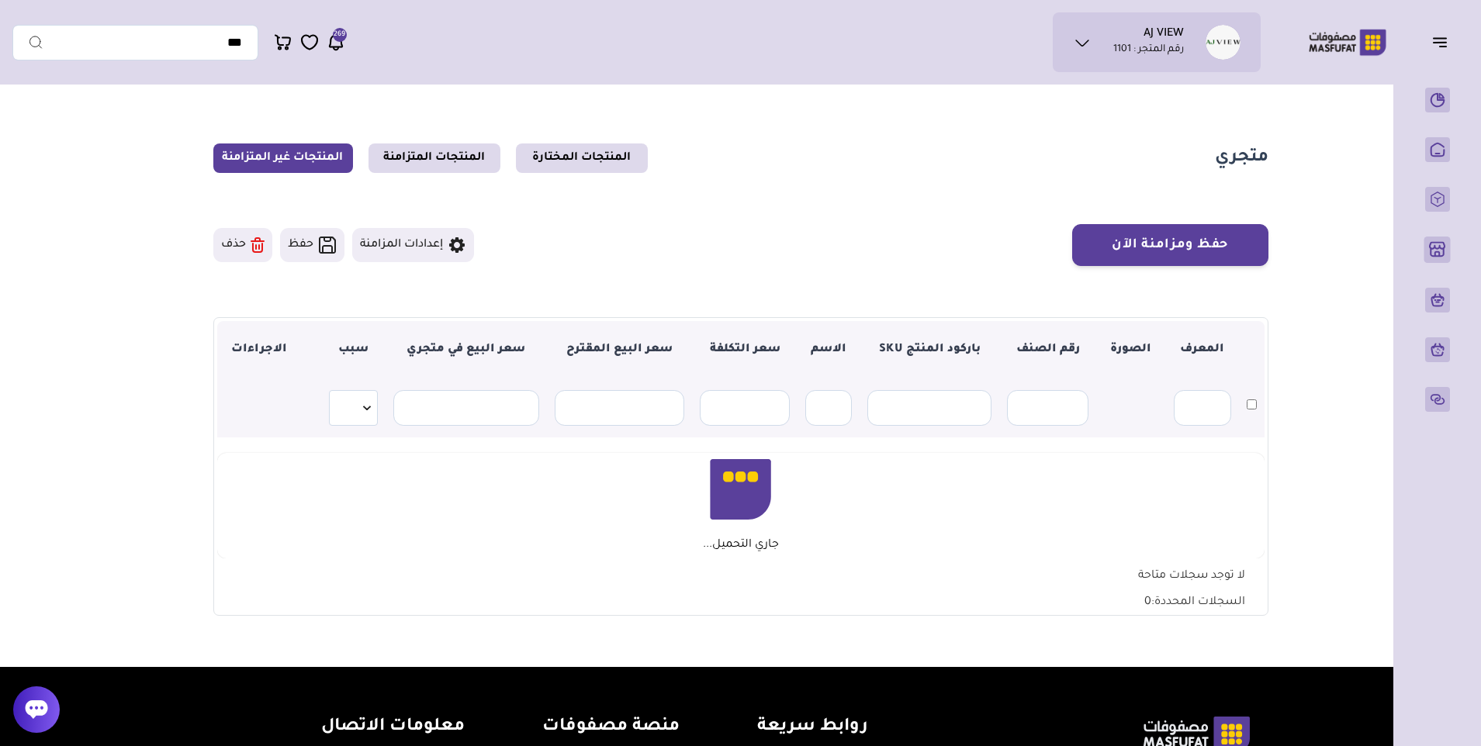 Image resolution: width=1481 pixels, height=746 pixels. Describe the element at coordinates (1048, 350) in the screenshot. I see `strong: رقم الصنف` at that location.